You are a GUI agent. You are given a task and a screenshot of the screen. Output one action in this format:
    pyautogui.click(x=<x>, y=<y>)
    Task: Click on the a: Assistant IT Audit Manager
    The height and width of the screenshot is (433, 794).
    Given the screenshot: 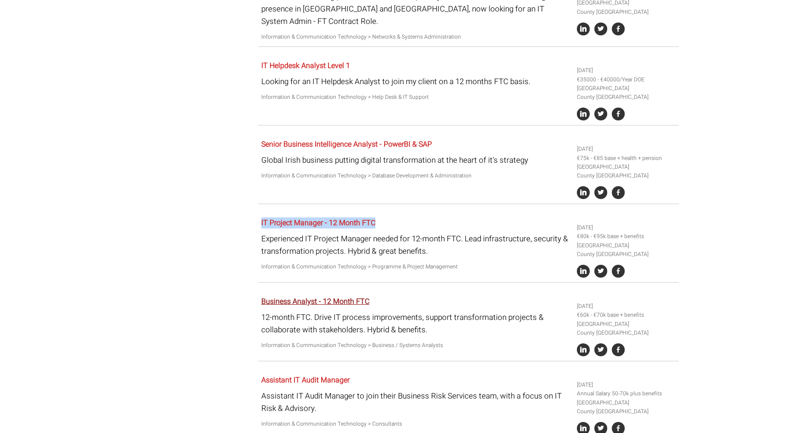 What is the action you would take?
    pyautogui.click(x=305, y=380)
    